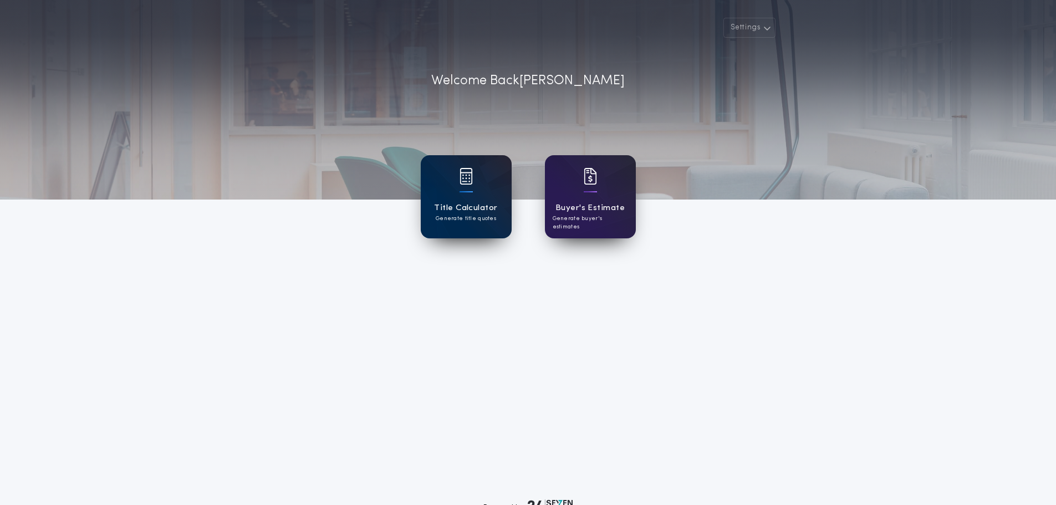 Image resolution: width=1056 pixels, height=505 pixels. I want to click on p: Generate buyer's estimates, so click(590, 223).